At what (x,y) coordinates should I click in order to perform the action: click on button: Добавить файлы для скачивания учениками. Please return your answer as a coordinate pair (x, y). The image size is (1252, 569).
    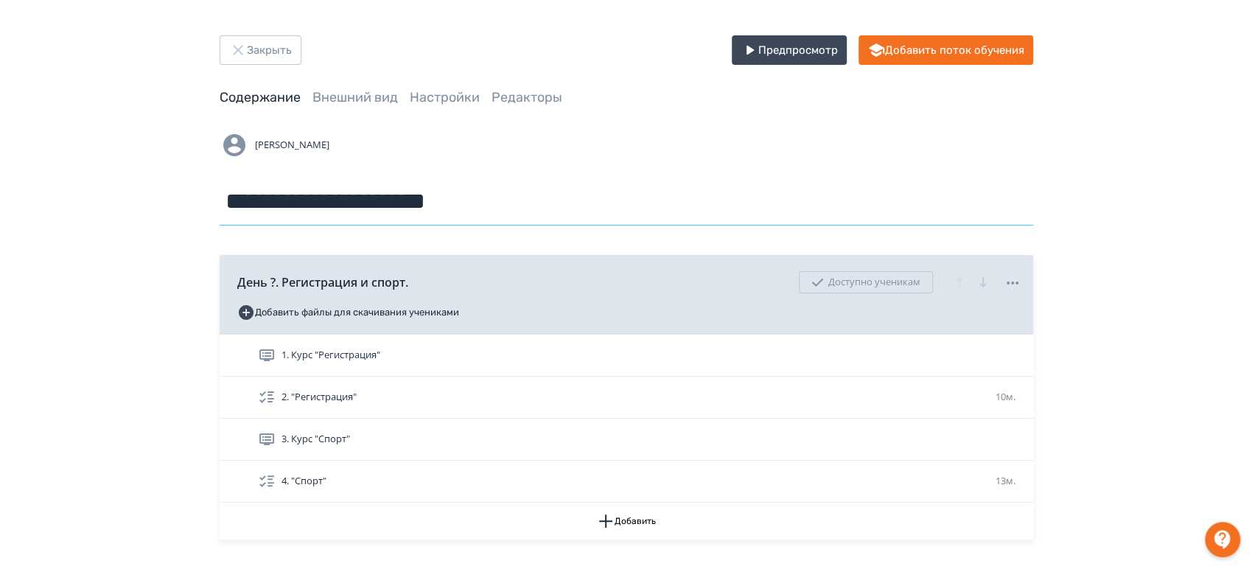
    Looking at the image, I should click on (348, 313).